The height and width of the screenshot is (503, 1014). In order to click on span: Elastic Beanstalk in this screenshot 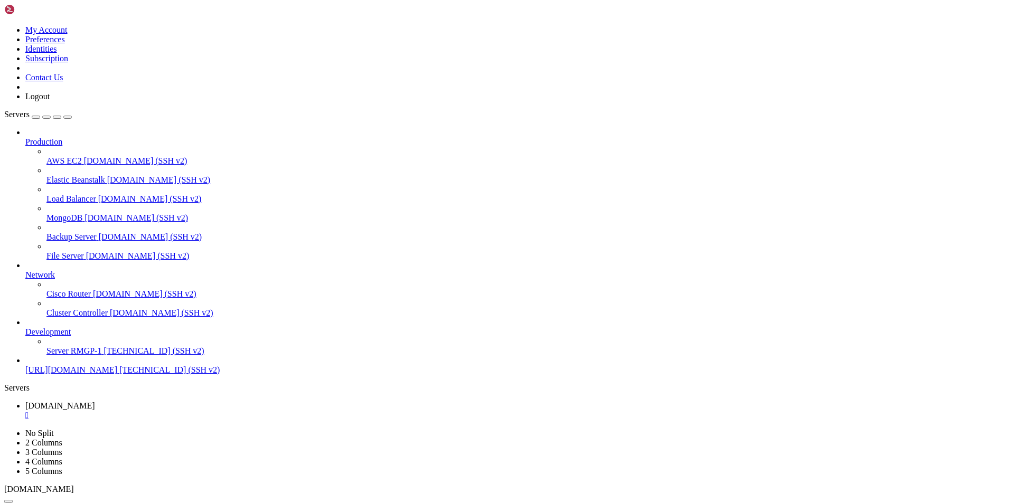, I will do `click(76, 180)`.